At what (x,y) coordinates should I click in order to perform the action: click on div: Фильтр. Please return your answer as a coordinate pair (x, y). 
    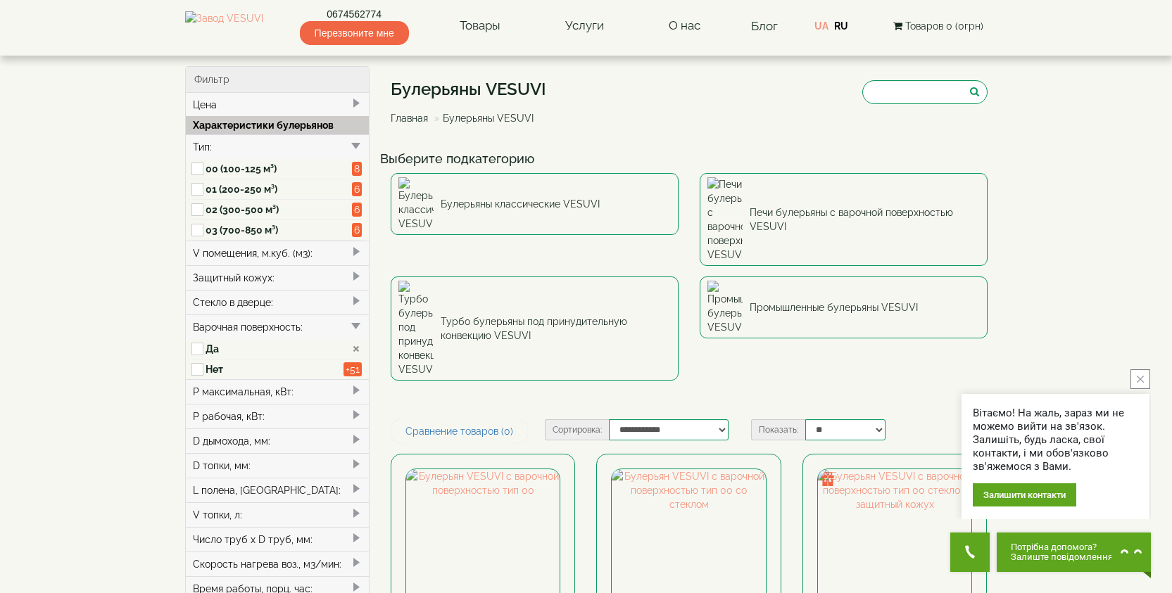
    Looking at the image, I should click on (277, 80).